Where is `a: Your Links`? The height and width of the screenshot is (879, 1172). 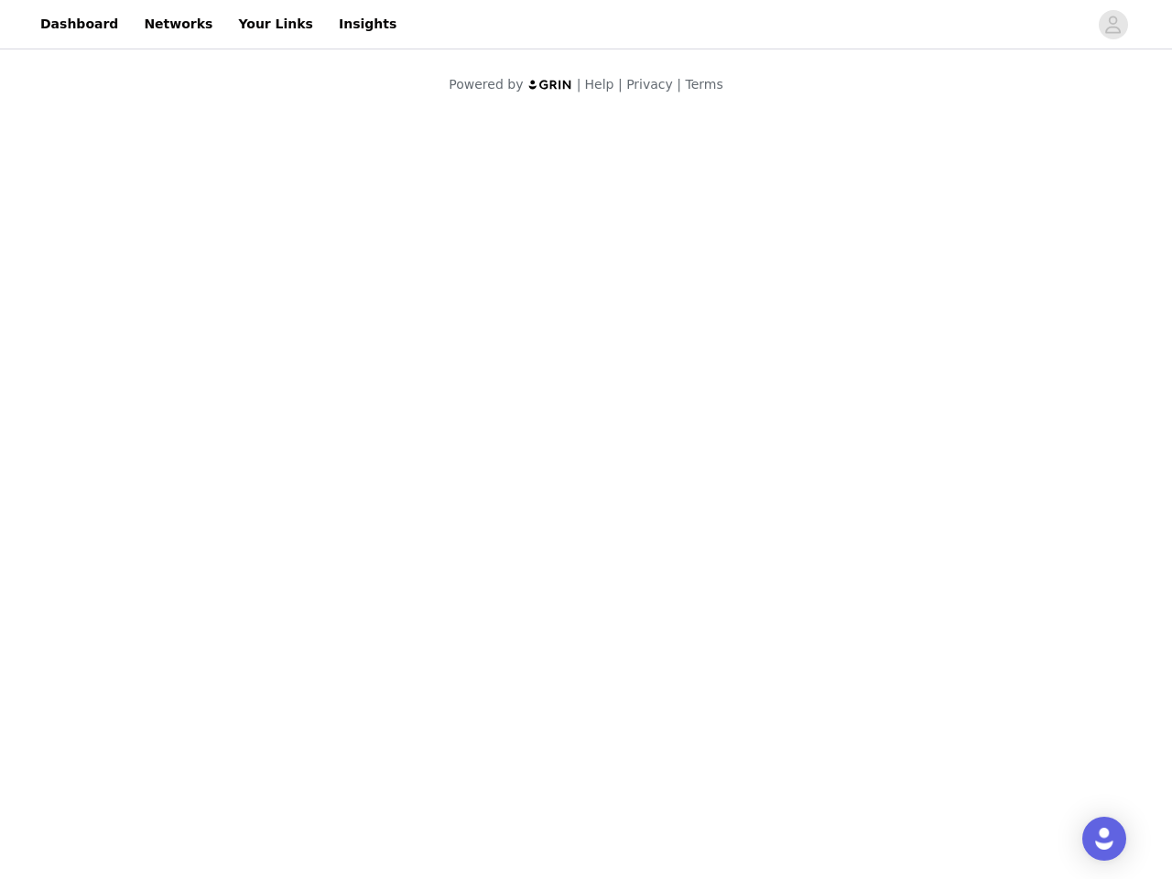
a: Your Links is located at coordinates (276, 24).